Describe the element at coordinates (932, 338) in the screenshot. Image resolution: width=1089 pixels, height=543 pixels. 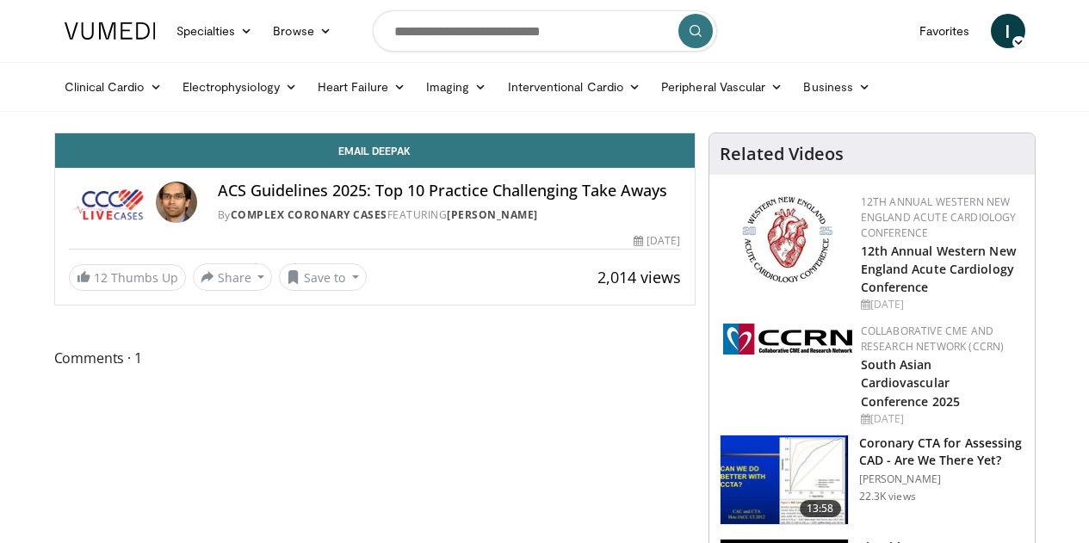
I see `a: Collaborative CME and Research Network (CCRN)` at that location.